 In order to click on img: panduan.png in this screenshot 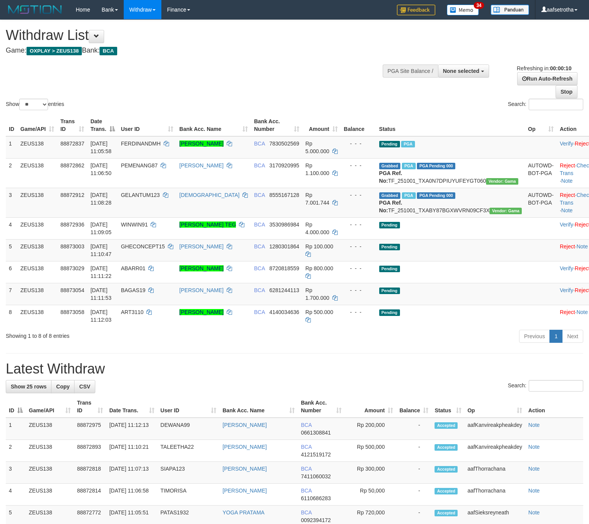, I will do `click(510, 10)`.